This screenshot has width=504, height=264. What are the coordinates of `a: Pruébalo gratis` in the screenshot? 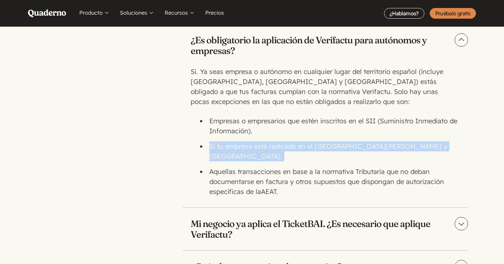 It's located at (453, 13).